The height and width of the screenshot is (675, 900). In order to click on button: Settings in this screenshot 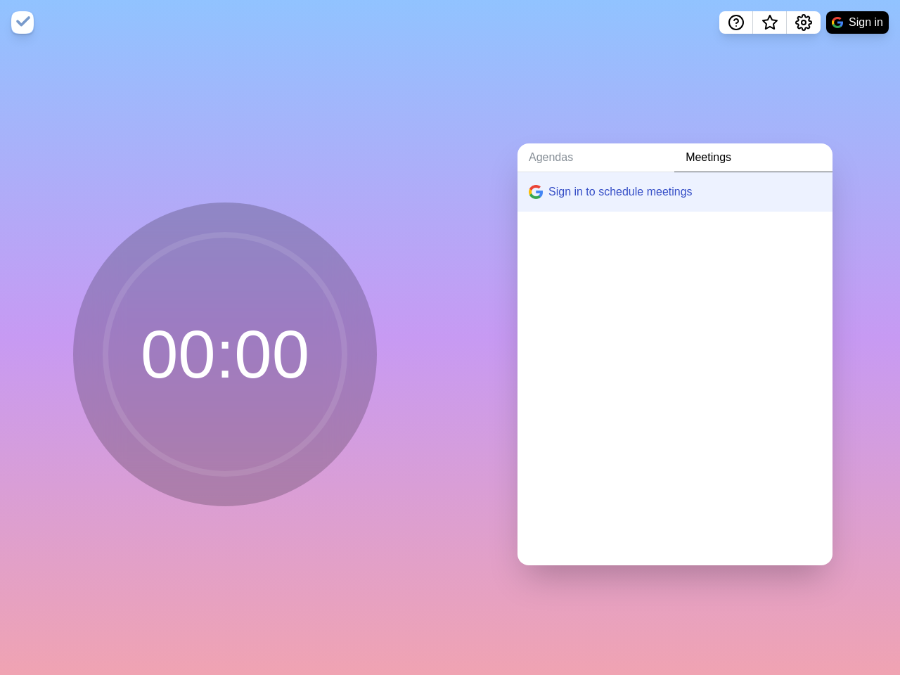, I will do `click(804, 22)`.